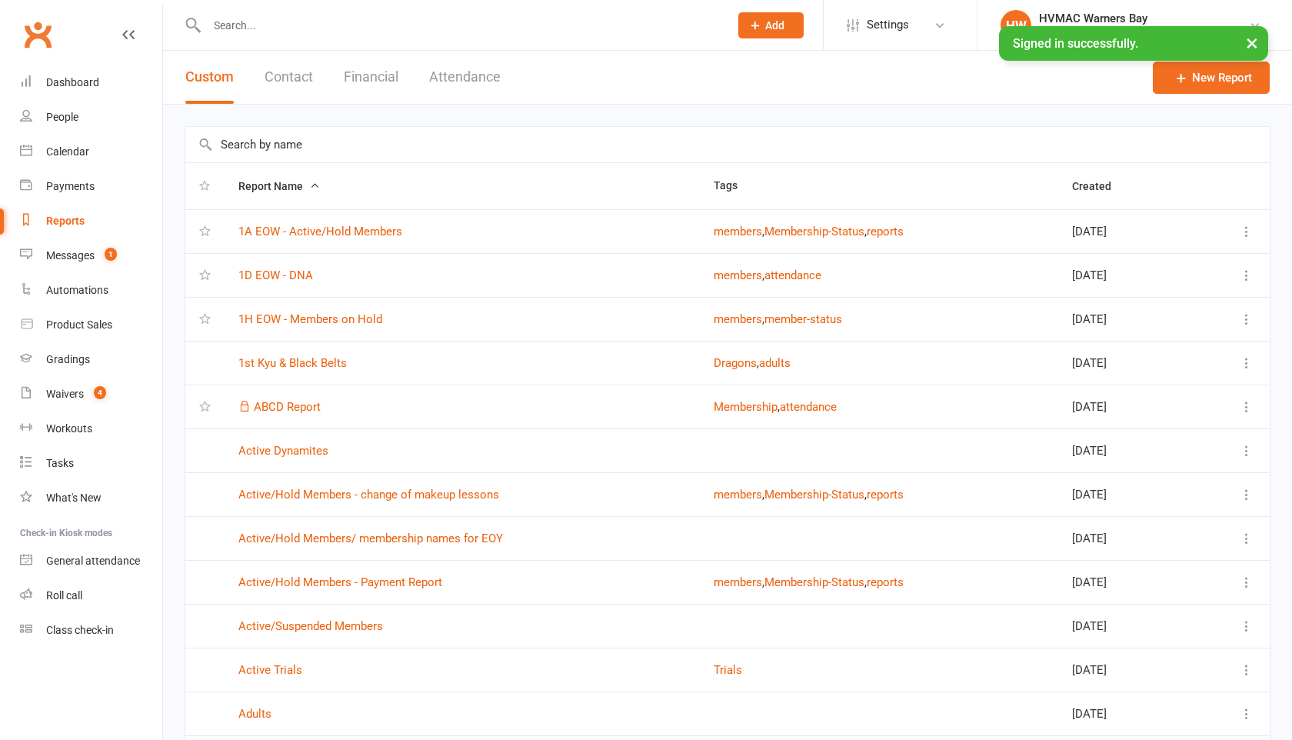 This screenshot has width=1292, height=740. Describe the element at coordinates (803, 319) in the screenshot. I see `button: member-status` at that location.